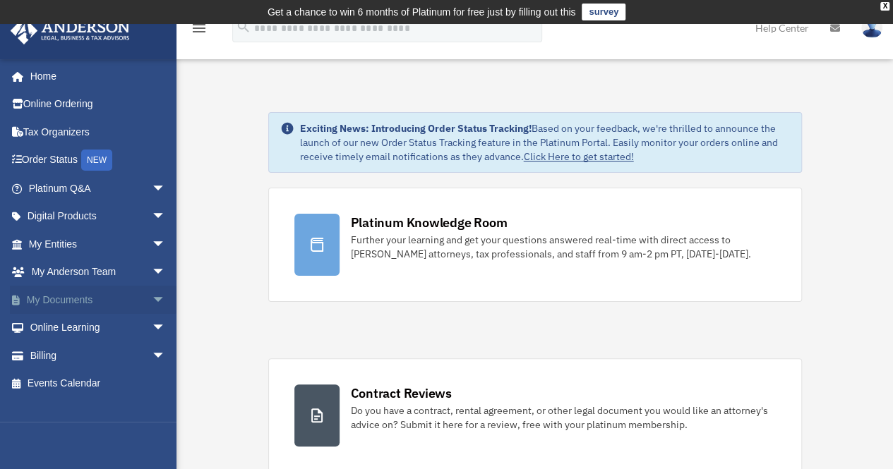  Describe the element at coordinates (98, 104) in the screenshot. I see `a: Online Ordering` at that location.